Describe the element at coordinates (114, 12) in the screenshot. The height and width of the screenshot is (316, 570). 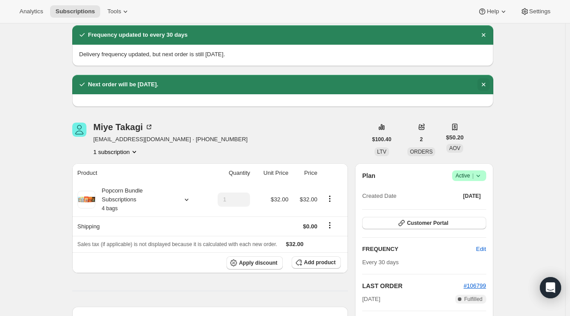
I see `span: Tools` at that location.